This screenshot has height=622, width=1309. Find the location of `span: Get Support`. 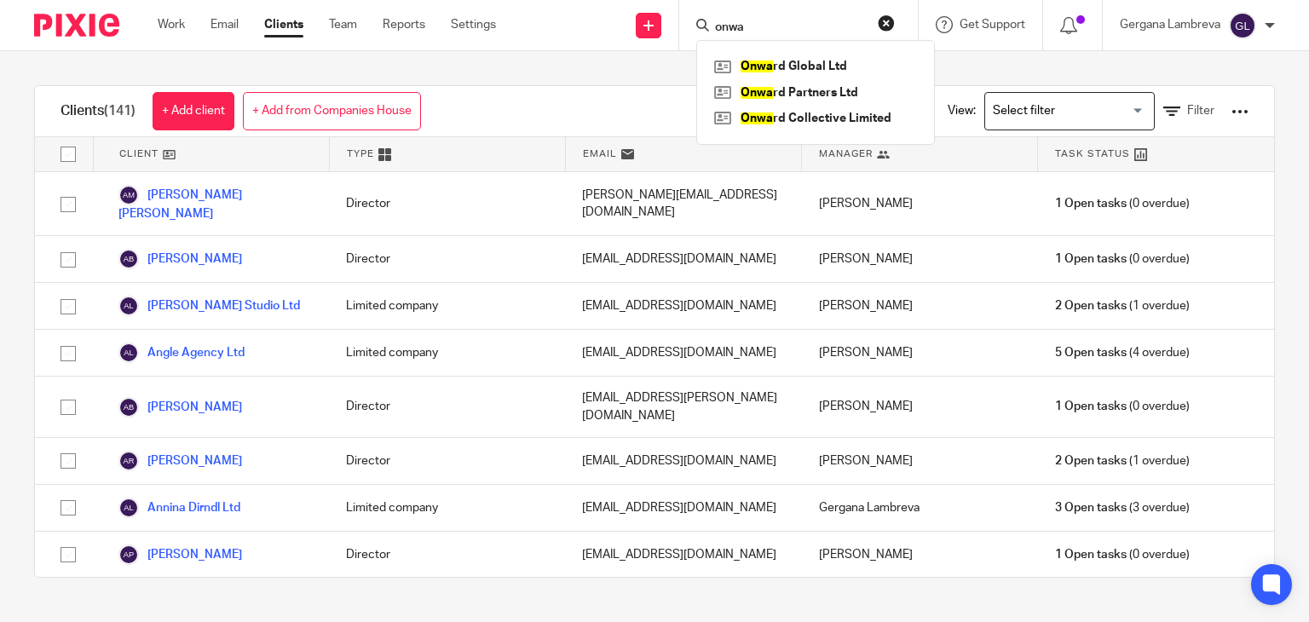

span: Get Support is located at coordinates (992, 25).